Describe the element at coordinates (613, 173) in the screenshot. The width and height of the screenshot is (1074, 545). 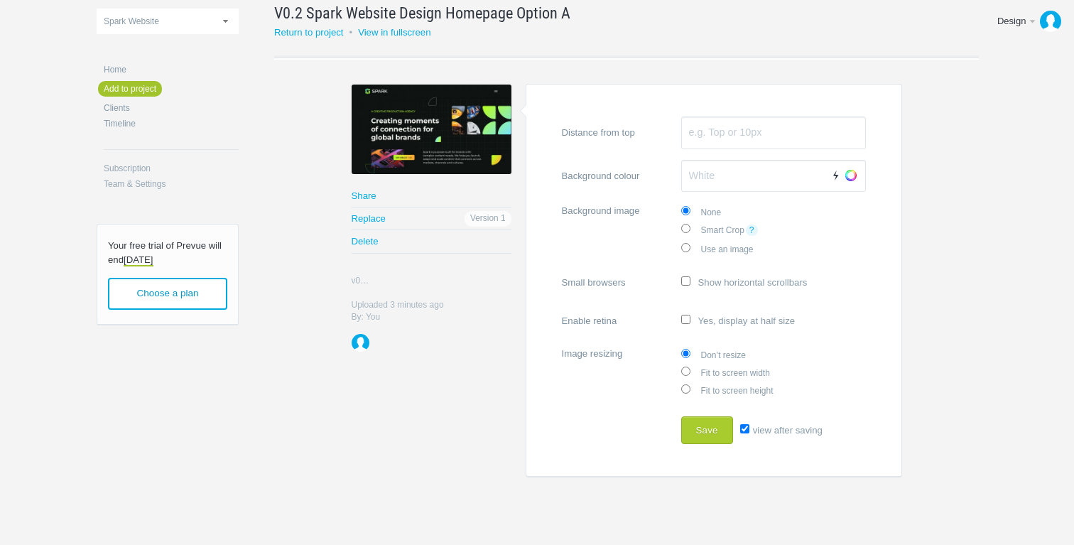
I see `span: Background colour` at that location.